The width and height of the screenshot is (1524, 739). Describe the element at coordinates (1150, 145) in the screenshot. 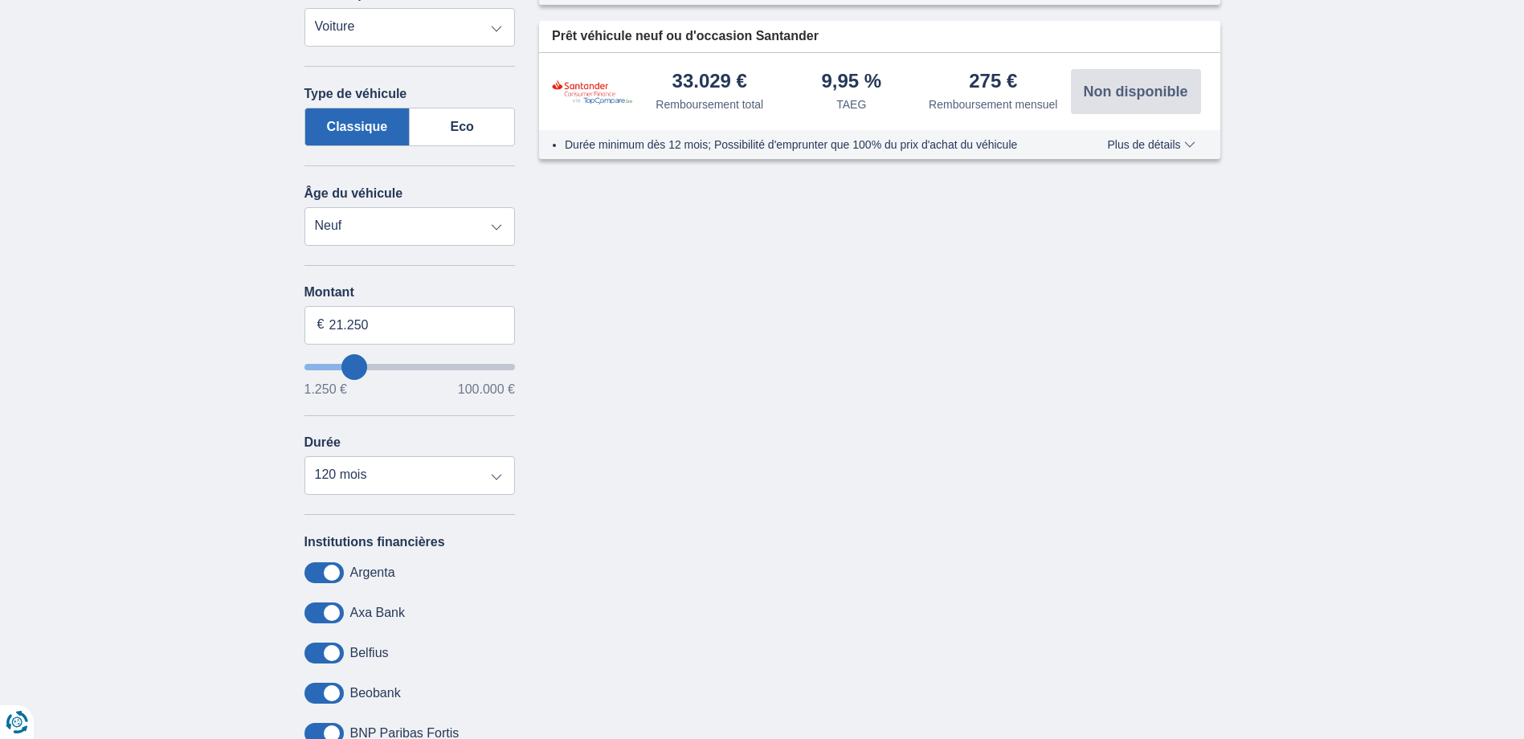

I see `span: Plus de détails` at that location.